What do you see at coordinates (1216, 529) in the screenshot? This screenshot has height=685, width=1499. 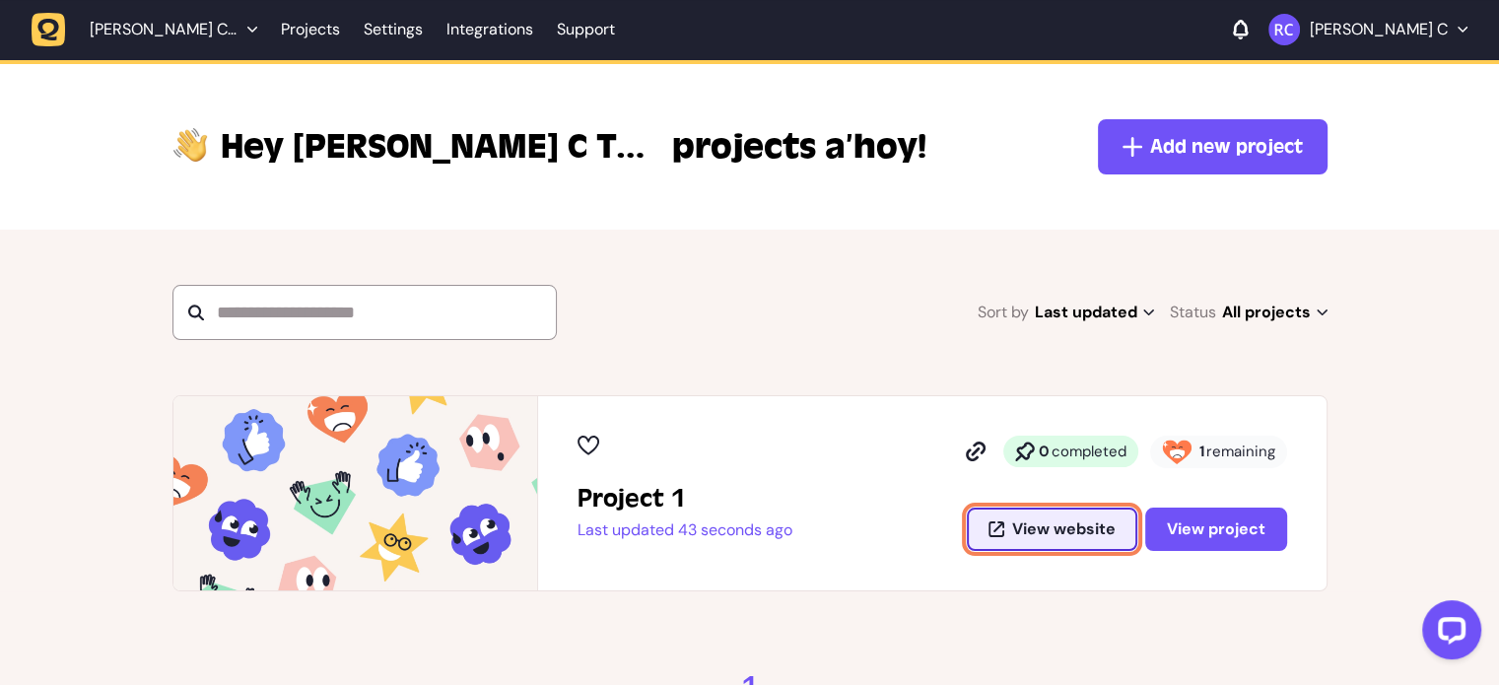 I see `span: View project` at bounding box center [1216, 529].